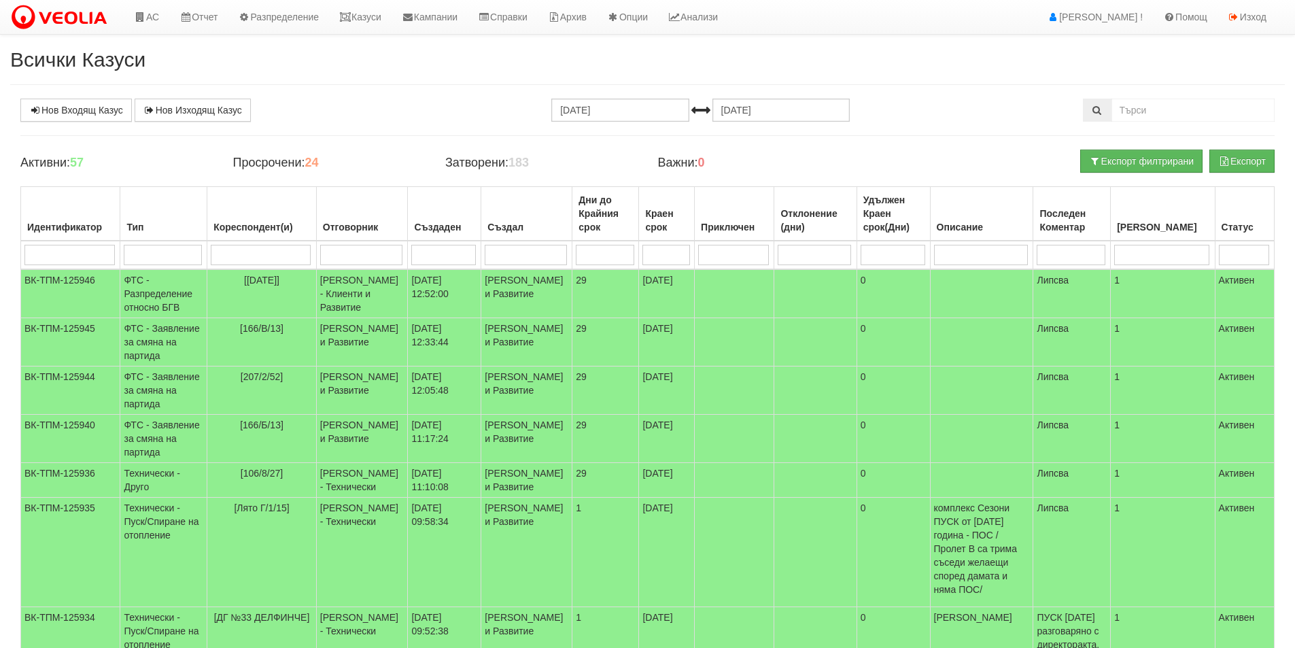 The width and height of the screenshot is (1295, 648). What do you see at coordinates (164, 294) in the screenshot?
I see `td: ФТС - Разпределение относно БГВ` at bounding box center [164, 294].